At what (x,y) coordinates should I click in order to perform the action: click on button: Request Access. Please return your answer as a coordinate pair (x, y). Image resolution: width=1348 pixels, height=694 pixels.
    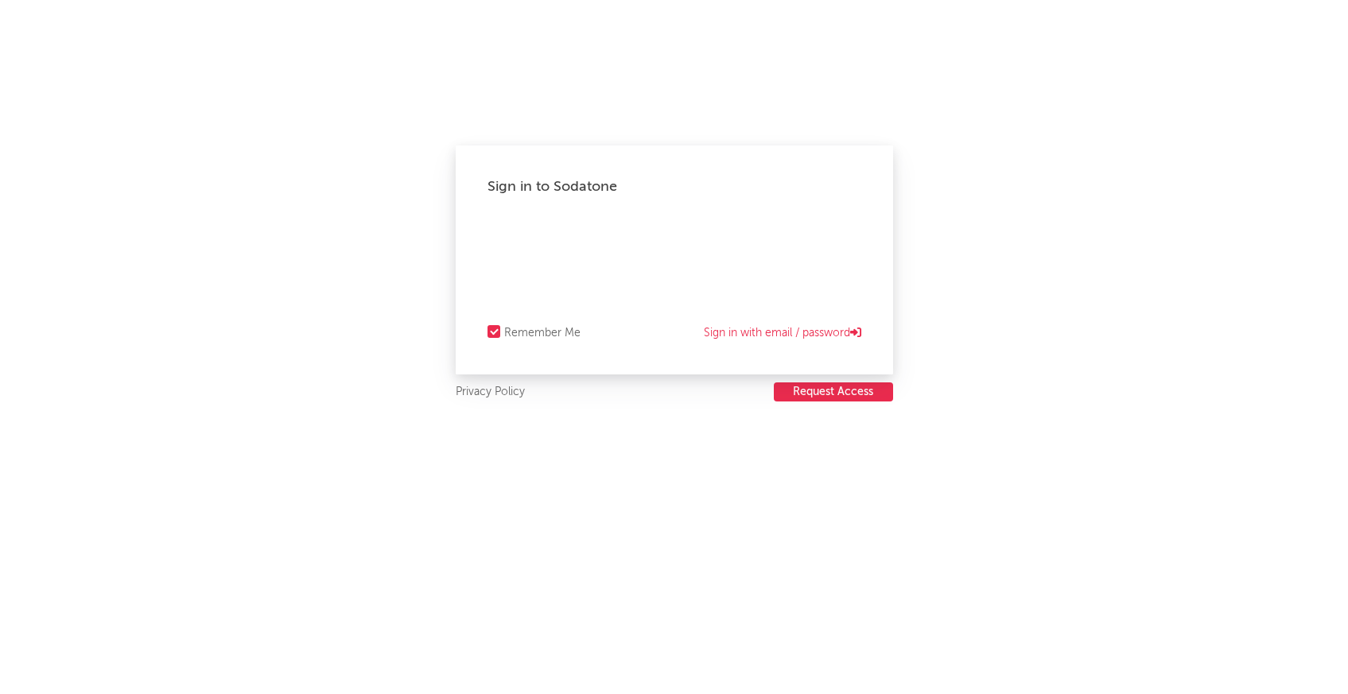
    Looking at the image, I should click on (833, 392).